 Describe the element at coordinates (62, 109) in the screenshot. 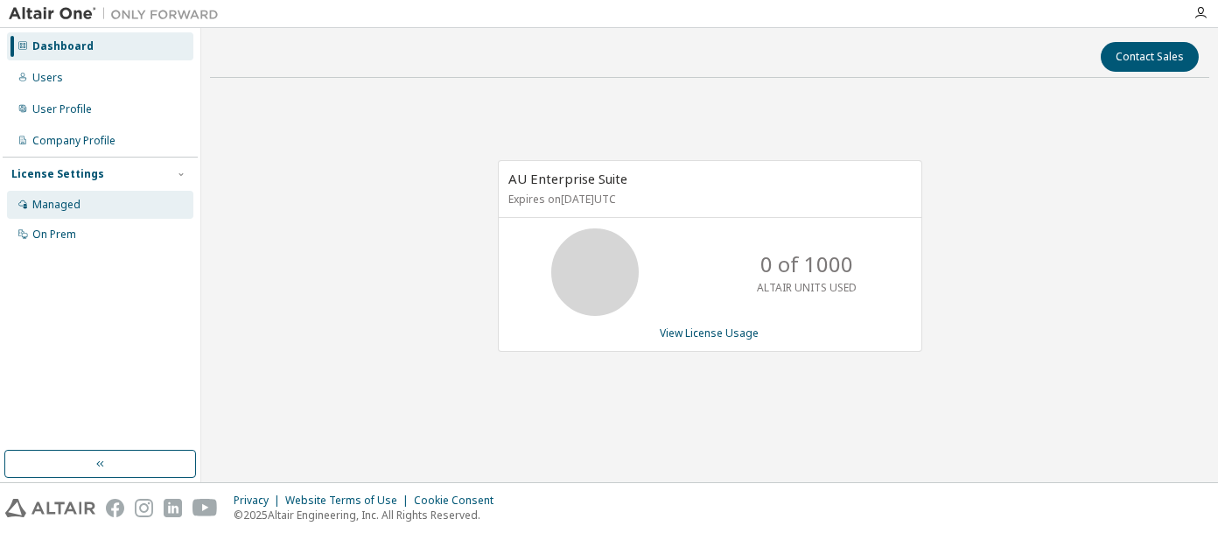

I see `div: User Profile` at that location.